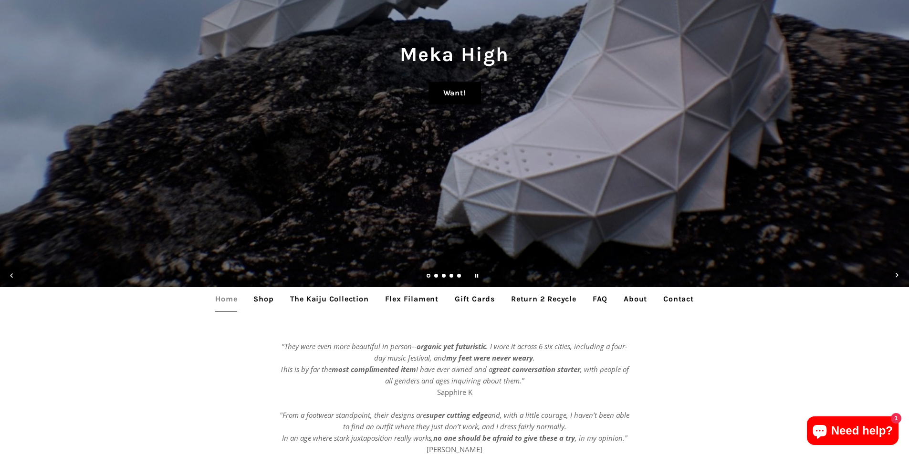 This screenshot has width=909, height=455. Describe the element at coordinates (536, 369) in the screenshot. I see `strong: great conversation starter` at that location.